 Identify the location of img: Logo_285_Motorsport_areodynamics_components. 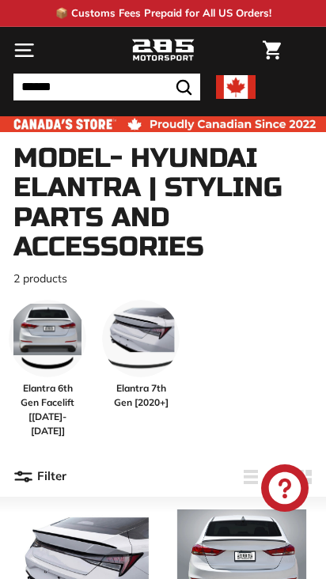
(163, 51).